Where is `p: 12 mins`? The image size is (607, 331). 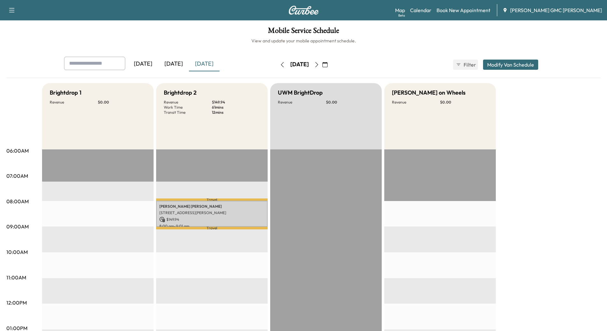
p: 12 mins is located at coordinates (236, 113).